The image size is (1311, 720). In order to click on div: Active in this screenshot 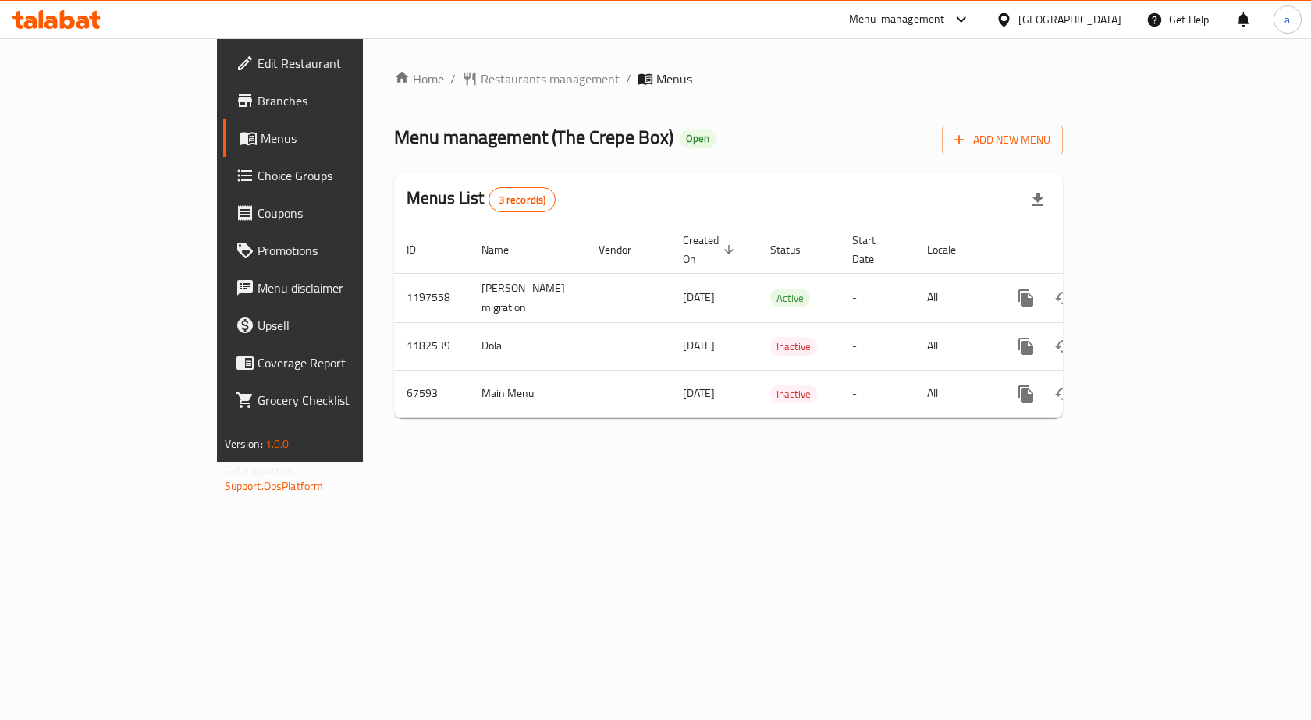, I will do `click(790, 298)`.